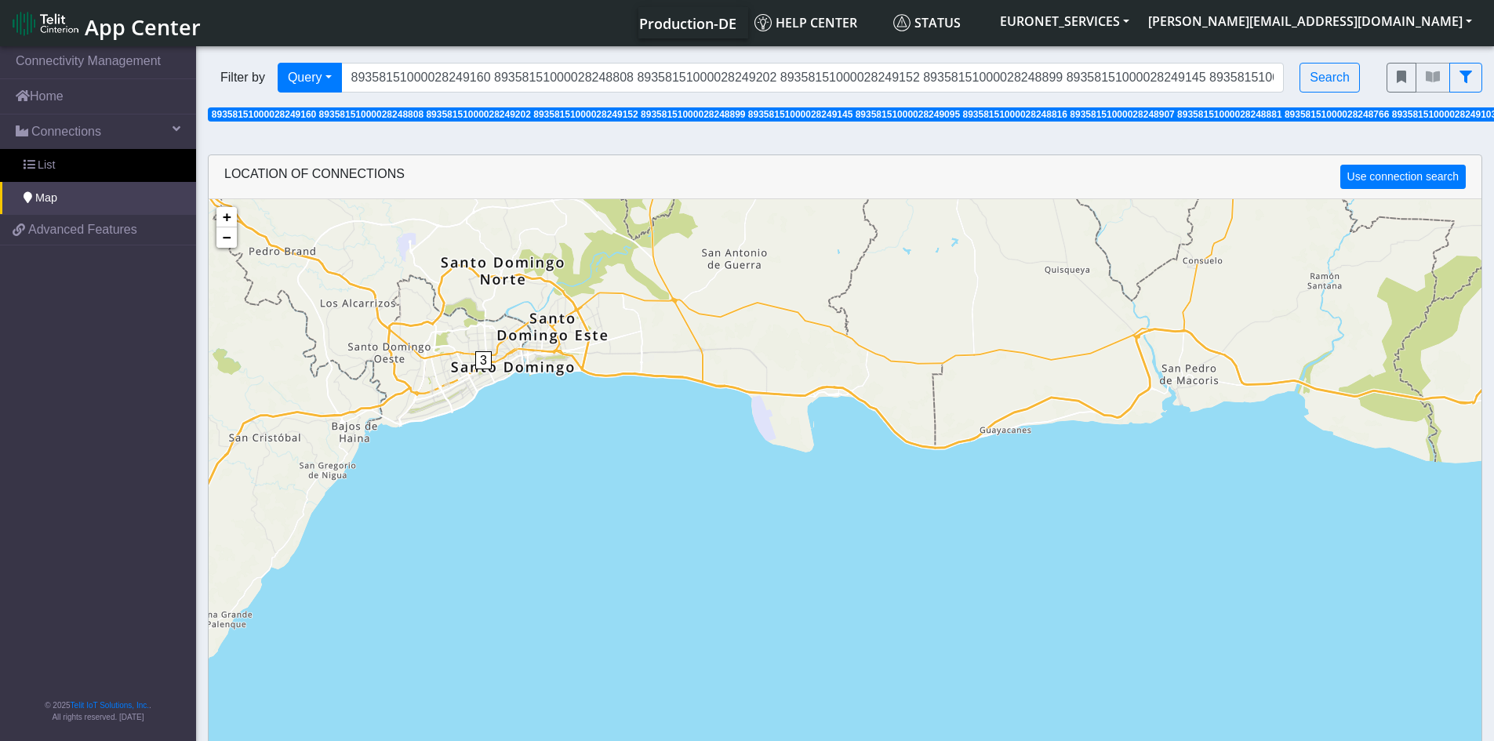  I want to click on span: 3, so click(483, 360).